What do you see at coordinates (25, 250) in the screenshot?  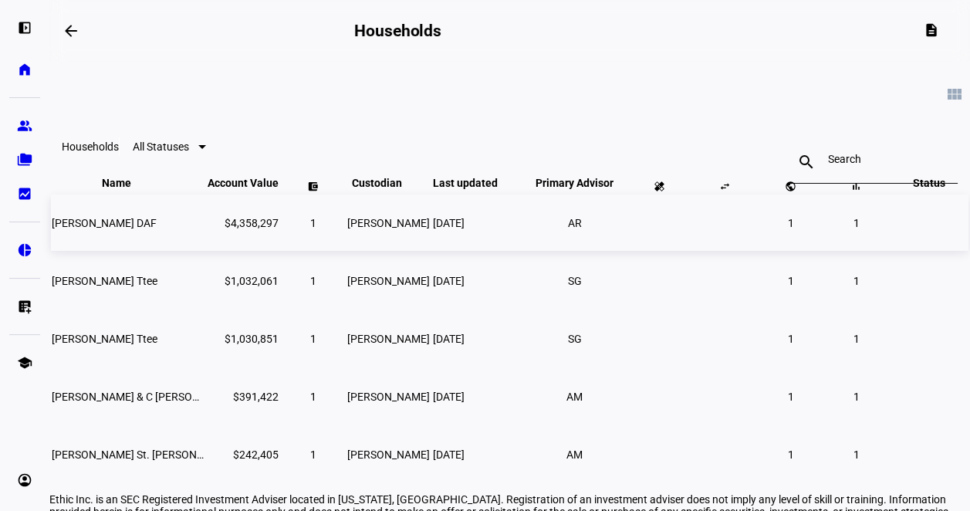 I see `a: pie_chart` at bounding box center [25, 250].